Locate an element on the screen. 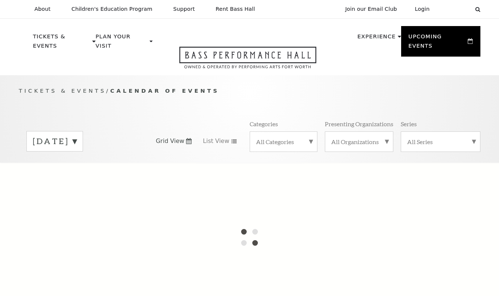 The image size is (499, 296). p: Upcoming Events is located at coordinates (437, 43).